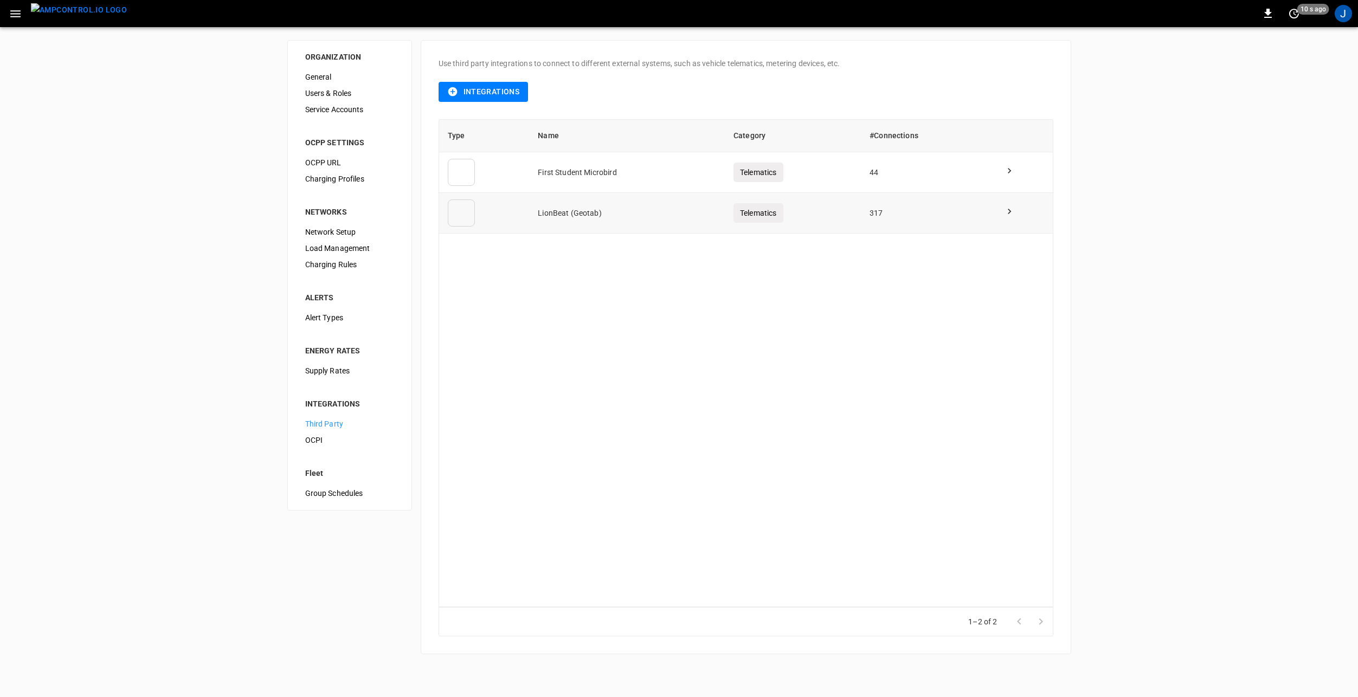  What do you see at coordinates (350, 57) in the screenshot?
I see `div: ORGANIZATION` at bounding box center [350, 57].